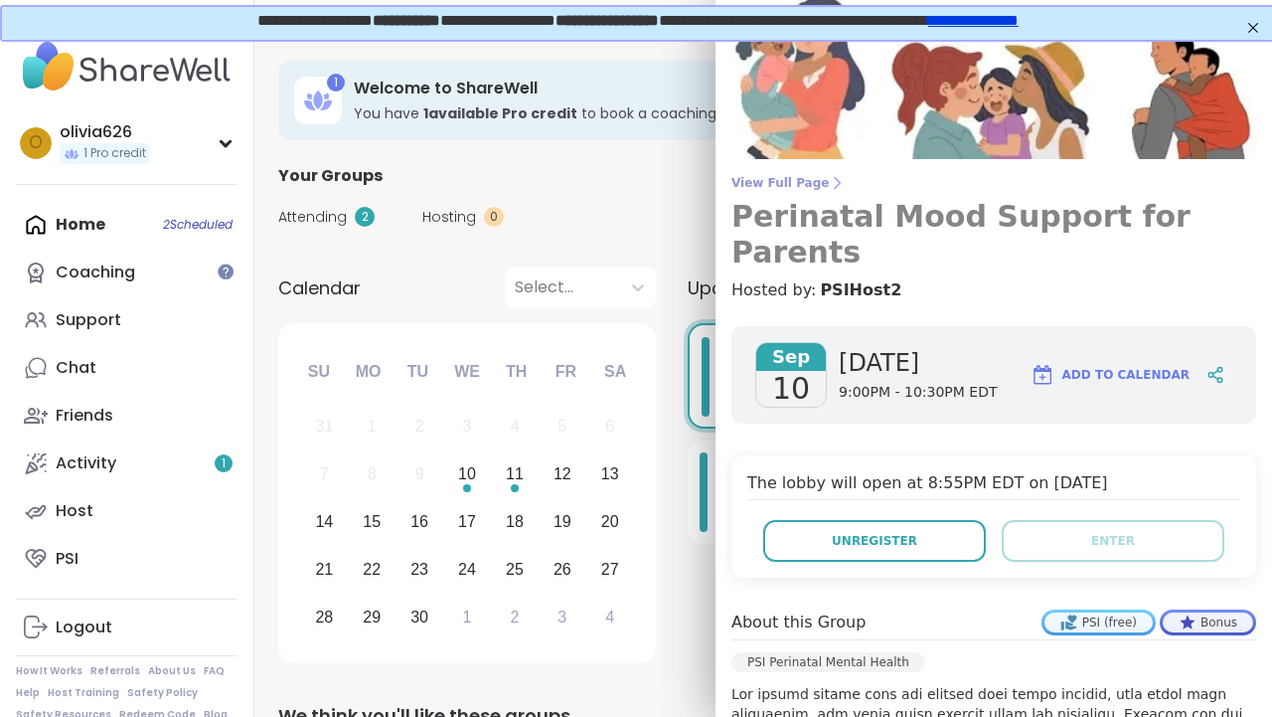 The height and width of the screenshot is (717, 1272). I want to click on div: Not available Saturday, September 6th, 2025, so click(609, 426).